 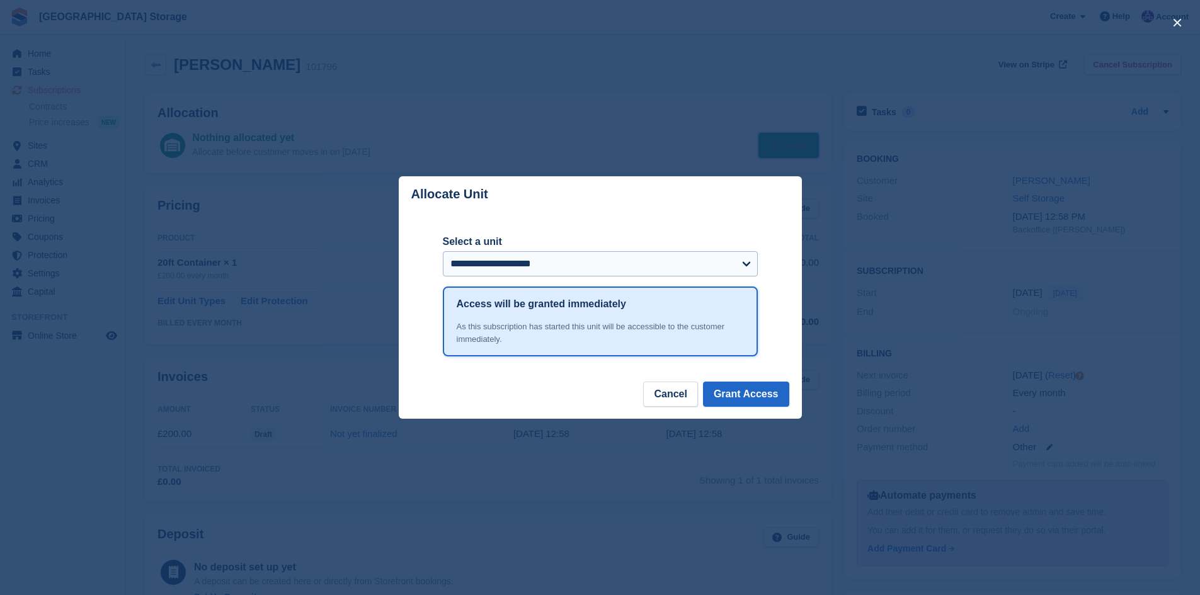 I want to click on label: Select a unit, so click(x=600, y=242).